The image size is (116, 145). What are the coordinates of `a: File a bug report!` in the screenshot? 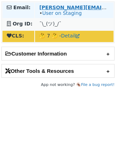 It's located at (97, 84).